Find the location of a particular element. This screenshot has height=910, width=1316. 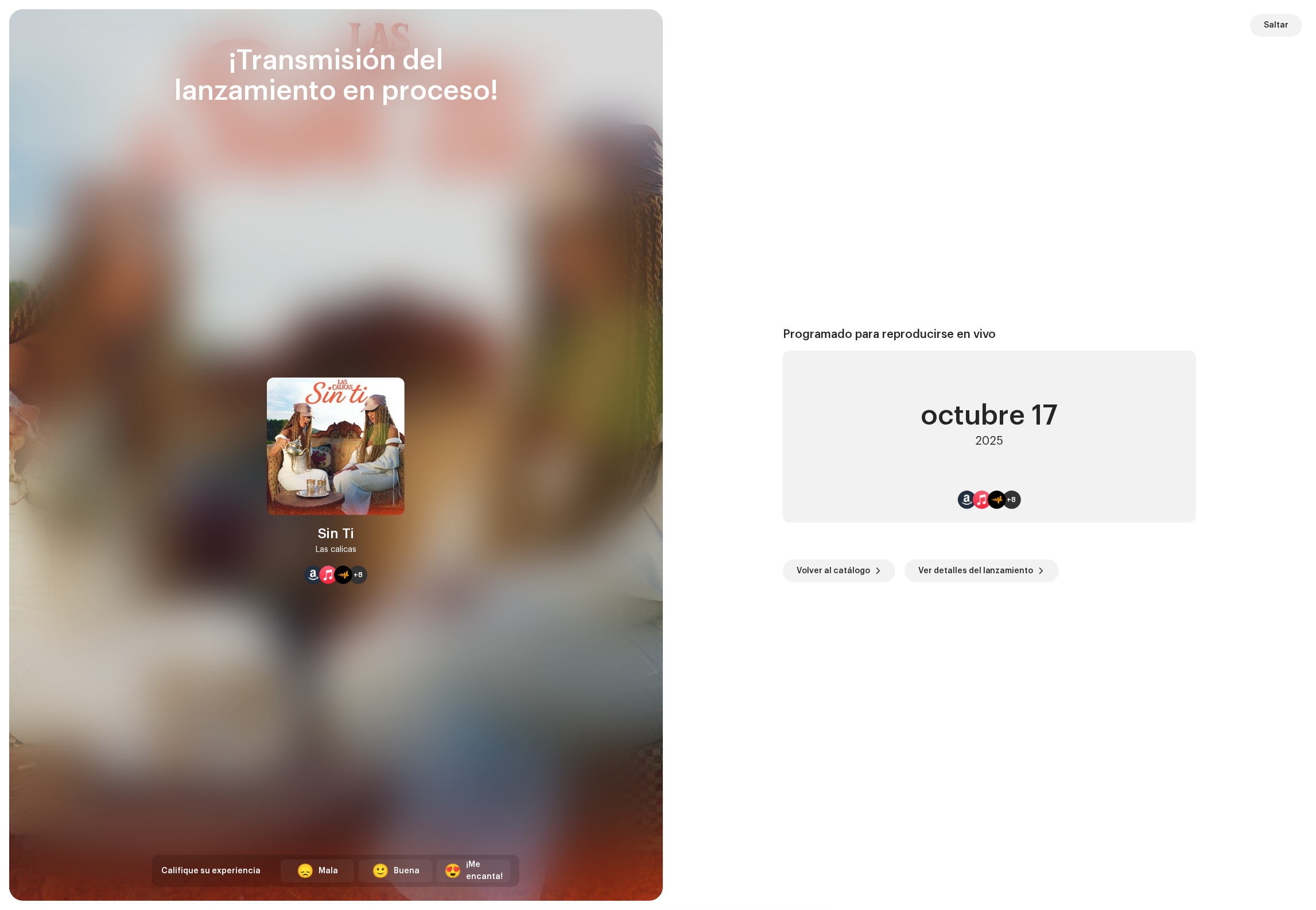

button: Ver detalles del lanzamiento is located at coordinates (981, 571).